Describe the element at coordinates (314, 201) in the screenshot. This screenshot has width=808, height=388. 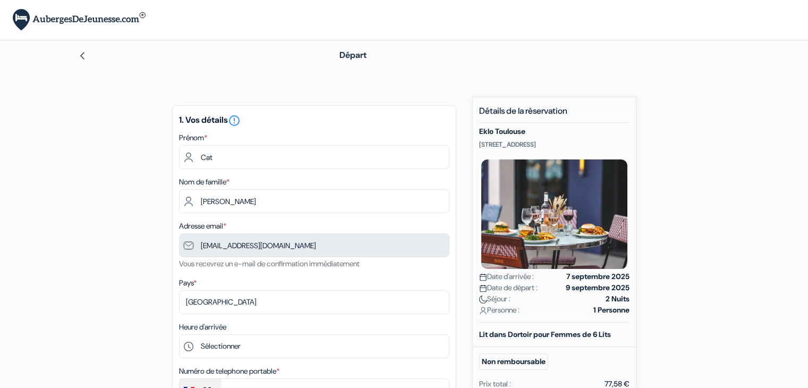
I see `input: Entrer le nom de famille` at that location.